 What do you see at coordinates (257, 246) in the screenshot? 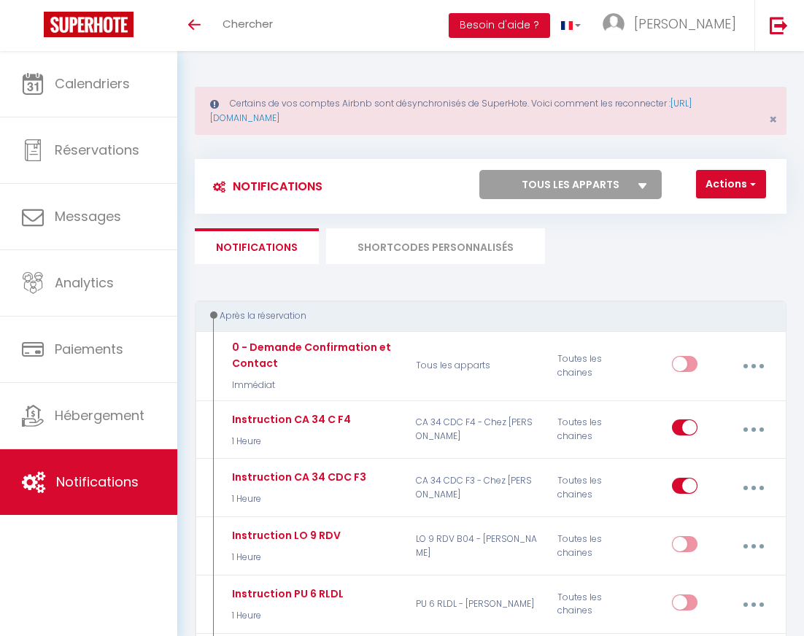
I see `li: Notifications` at bounding box center [257, 246].